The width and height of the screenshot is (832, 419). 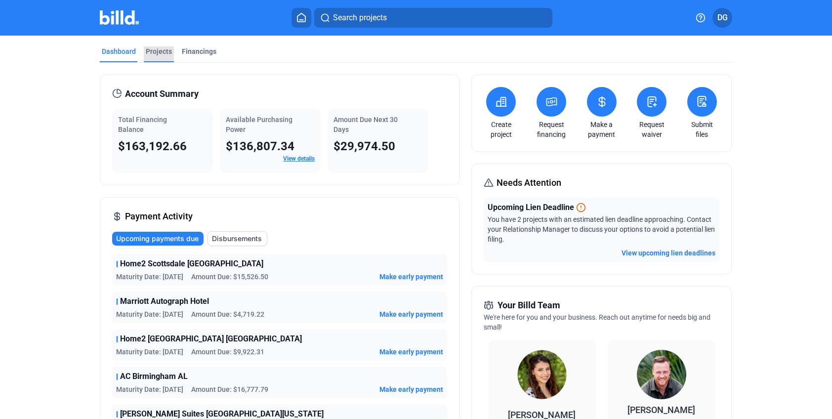 What do you see at coordinates (597, 322) in the screenshot?
I see `span: We're here for you and your business. Reach out anytime for needs big and small!` at bounding box center [597, 322].